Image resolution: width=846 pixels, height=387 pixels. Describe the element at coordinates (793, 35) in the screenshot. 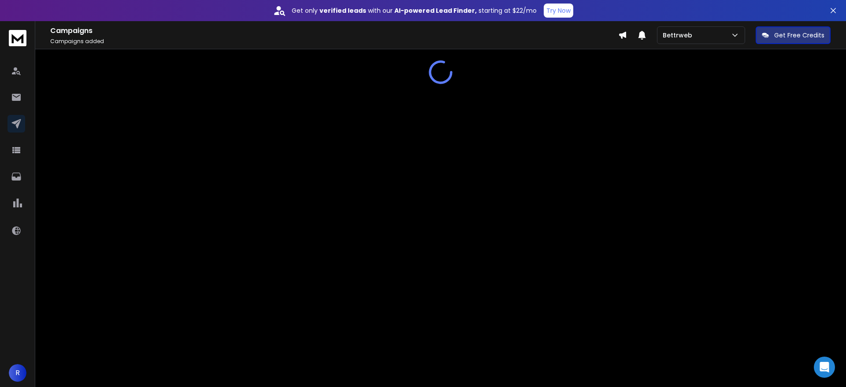

I see `button: Get Free Credits` at that location.